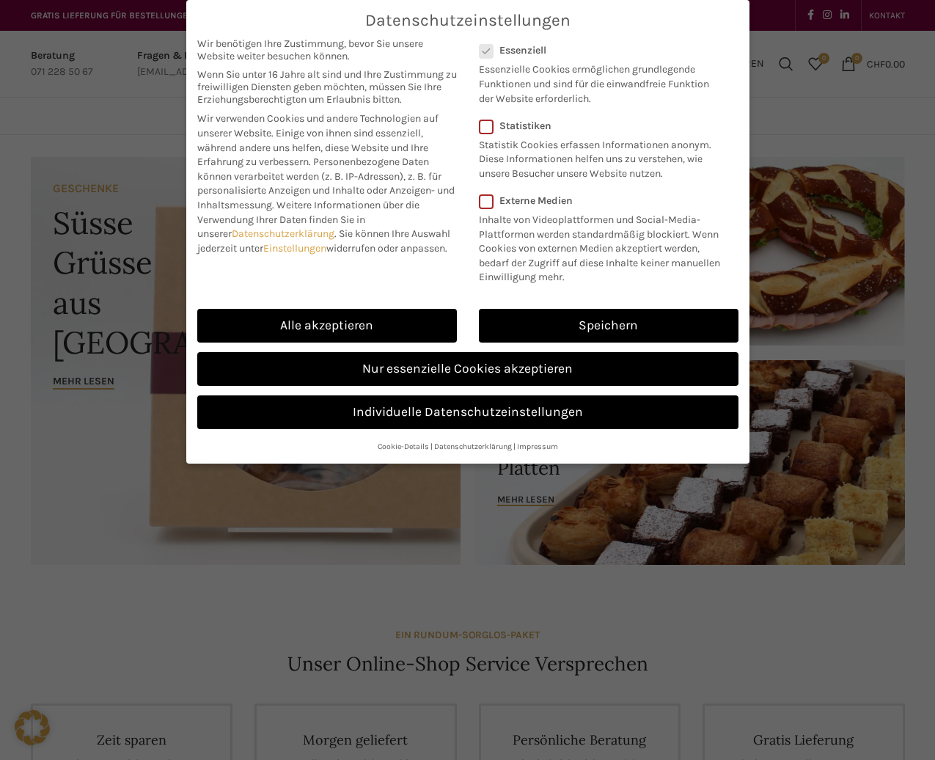 The width and height of the screenshot is (935, 760). What do you see at coordinates (599, 125) in the screenshot?
I see `label: Statistiken` at bounding box center [599, 125].